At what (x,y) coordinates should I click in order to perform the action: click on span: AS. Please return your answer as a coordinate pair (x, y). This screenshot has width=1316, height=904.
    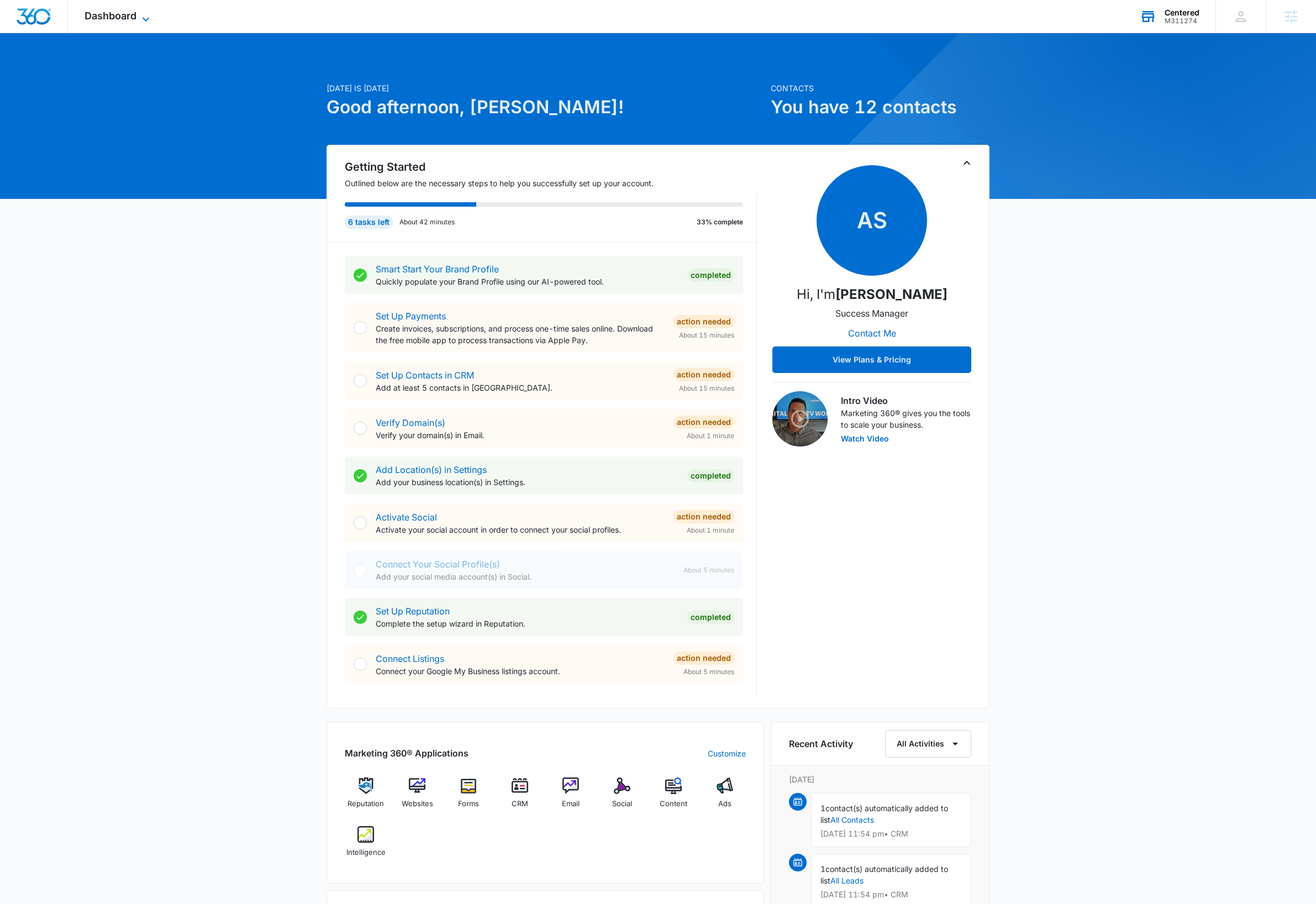
    Looking at the image, I should click on (872, 220).